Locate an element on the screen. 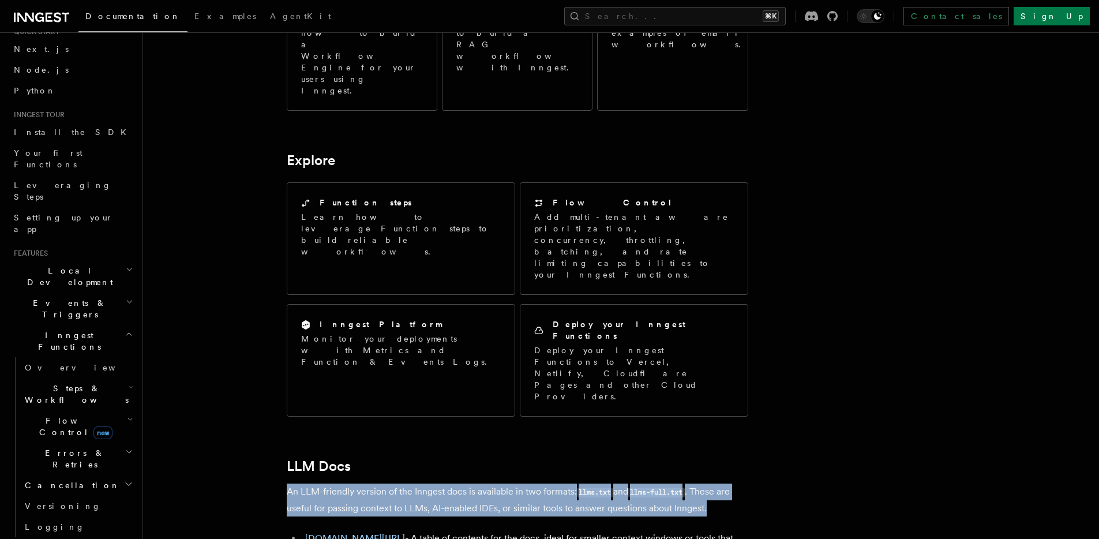 This screenshot has height=539, width=1099. span: Setting up your app is located at coordinates (63, 223).